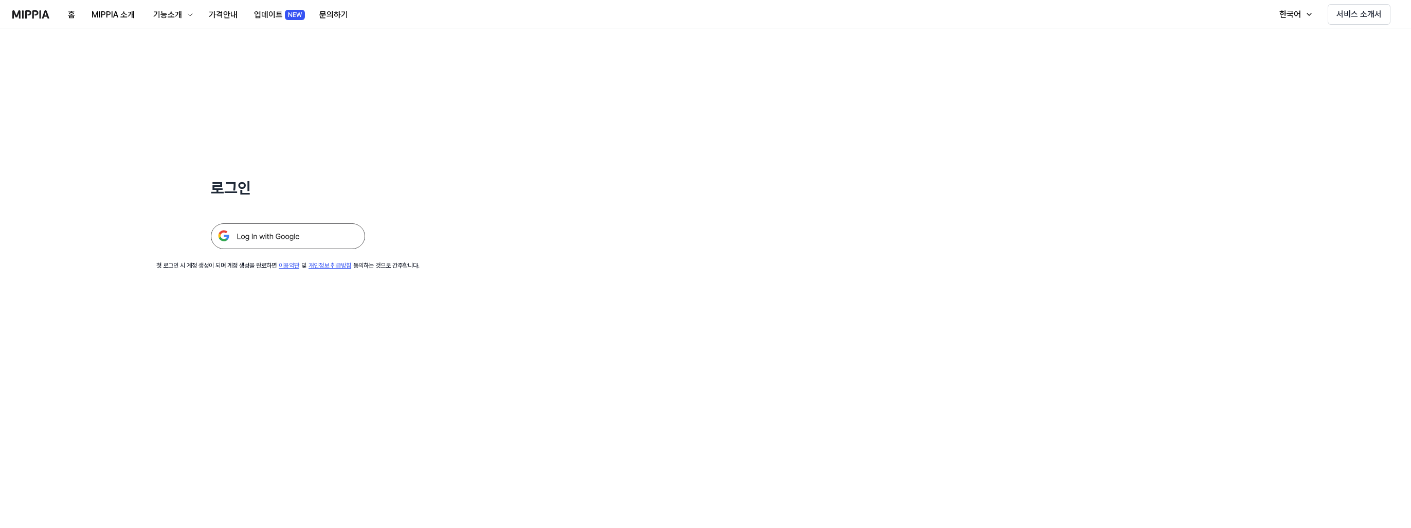 The width and height of the screenshot is (1411, 528). I want to click on button: 서비스 소개서, so click(1359, 14).